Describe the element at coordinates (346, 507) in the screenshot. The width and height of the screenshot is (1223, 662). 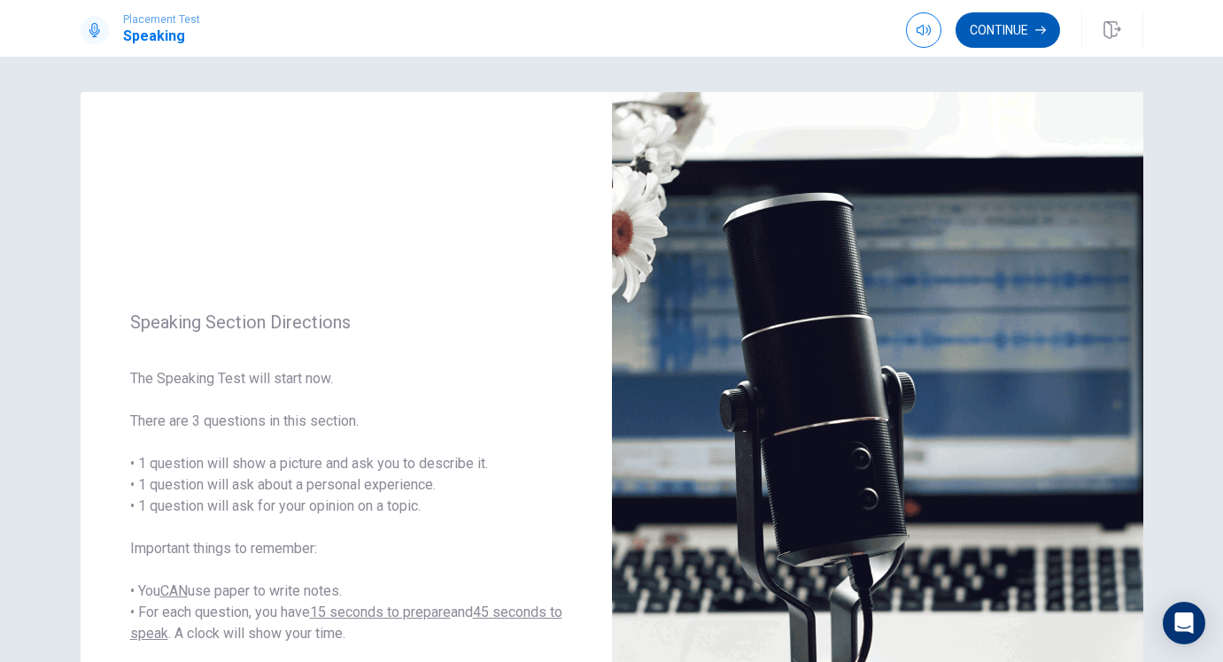
I see `span: The Speaking Test will start now. There are 3 questions in this section. • 1 question will show a...` at that location.